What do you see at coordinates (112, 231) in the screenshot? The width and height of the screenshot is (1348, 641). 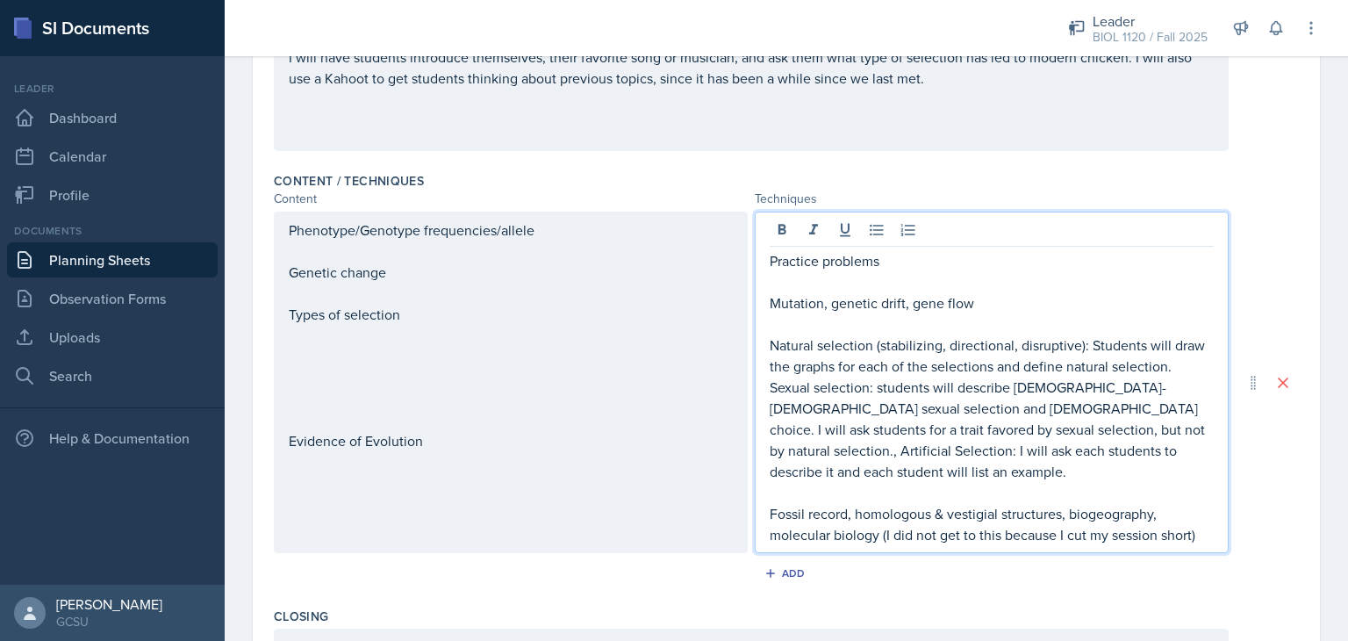 I see `div: Documents` at bounding box center [112, 231].